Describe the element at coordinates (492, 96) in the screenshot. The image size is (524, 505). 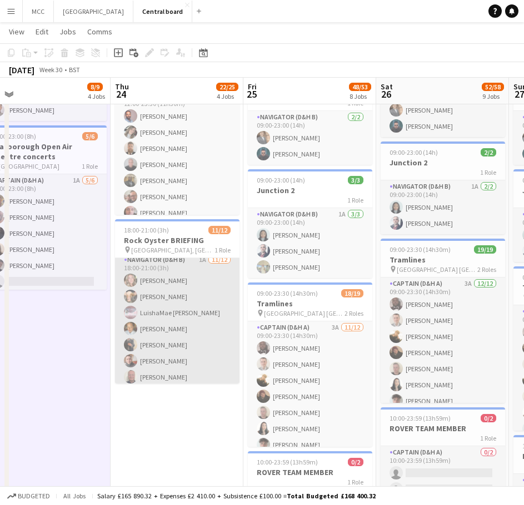
I see `div: 9 Jobs` at that location.